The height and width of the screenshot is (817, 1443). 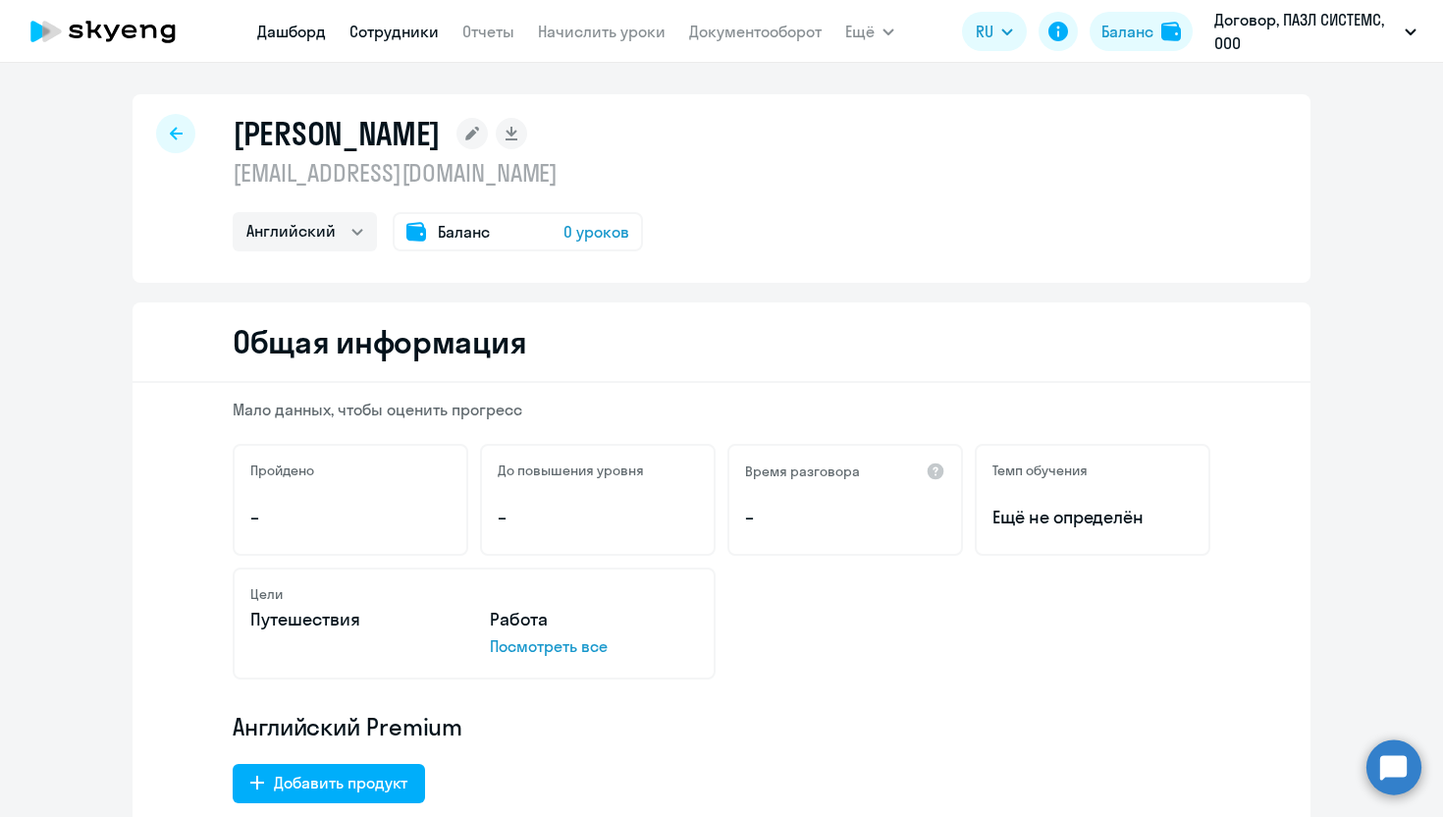 What do you see at coordinates (596, 232) in the screenshot?
I see `span: 0 уроков` at bounding box center [596, 232].